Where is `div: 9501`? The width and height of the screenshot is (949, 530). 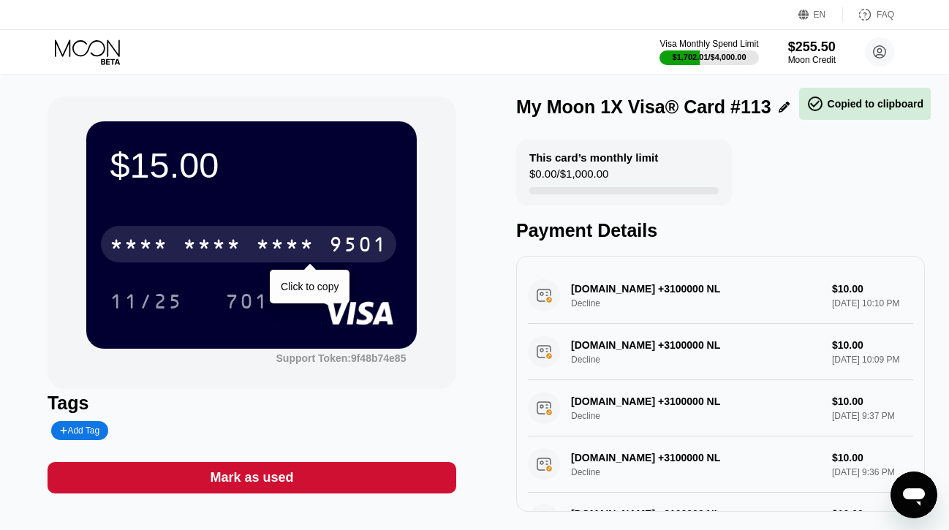
div: 9501 is located at coordinates (358, 246).